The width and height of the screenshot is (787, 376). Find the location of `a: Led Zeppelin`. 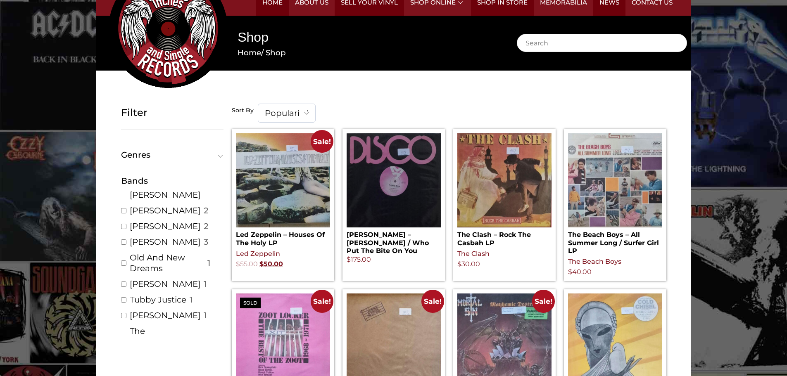

a: Led Zeppelin is located at coordinates (258, 254).